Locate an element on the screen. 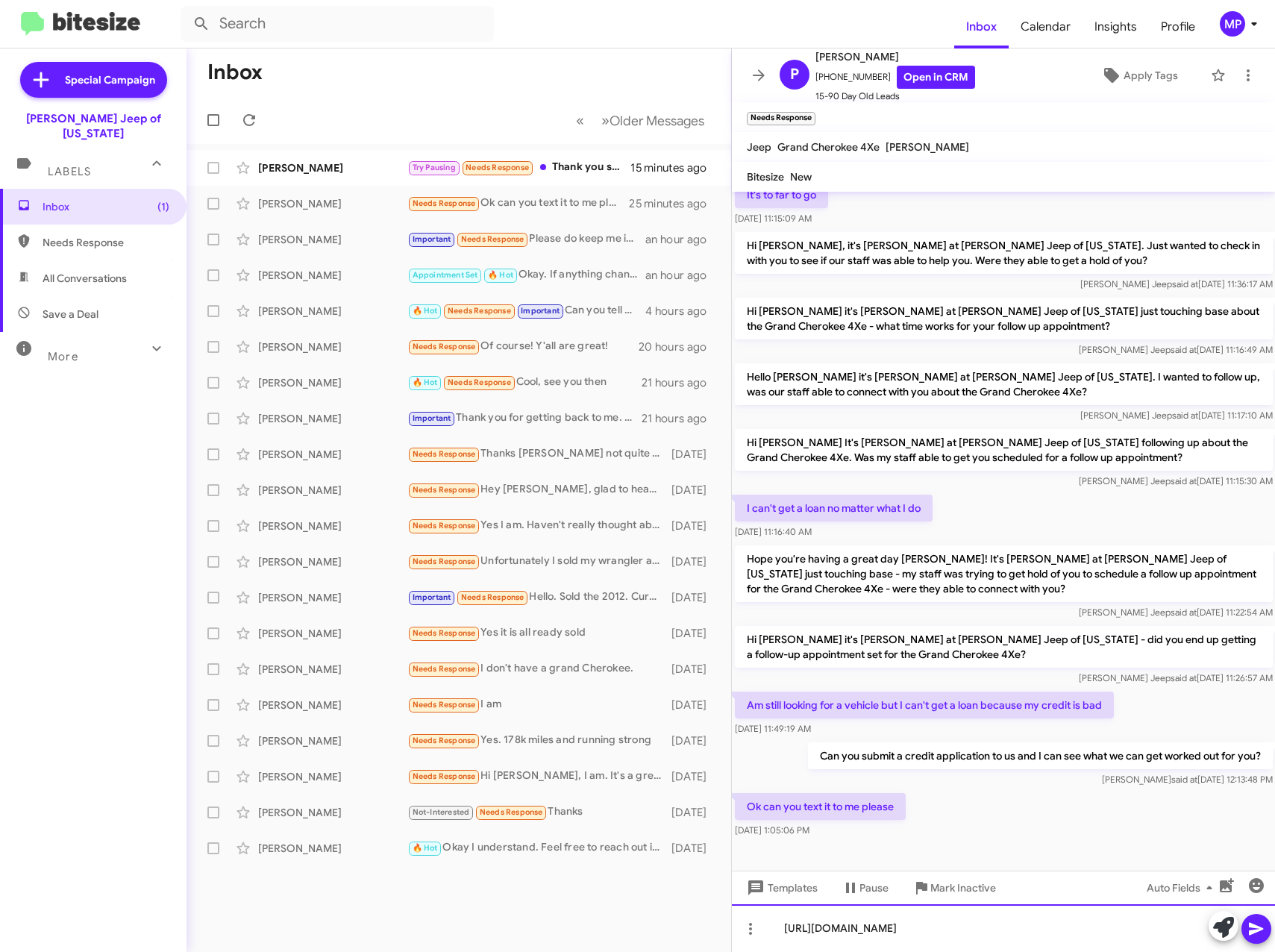  span: Save a Deal is located at coordinates (70, 314).